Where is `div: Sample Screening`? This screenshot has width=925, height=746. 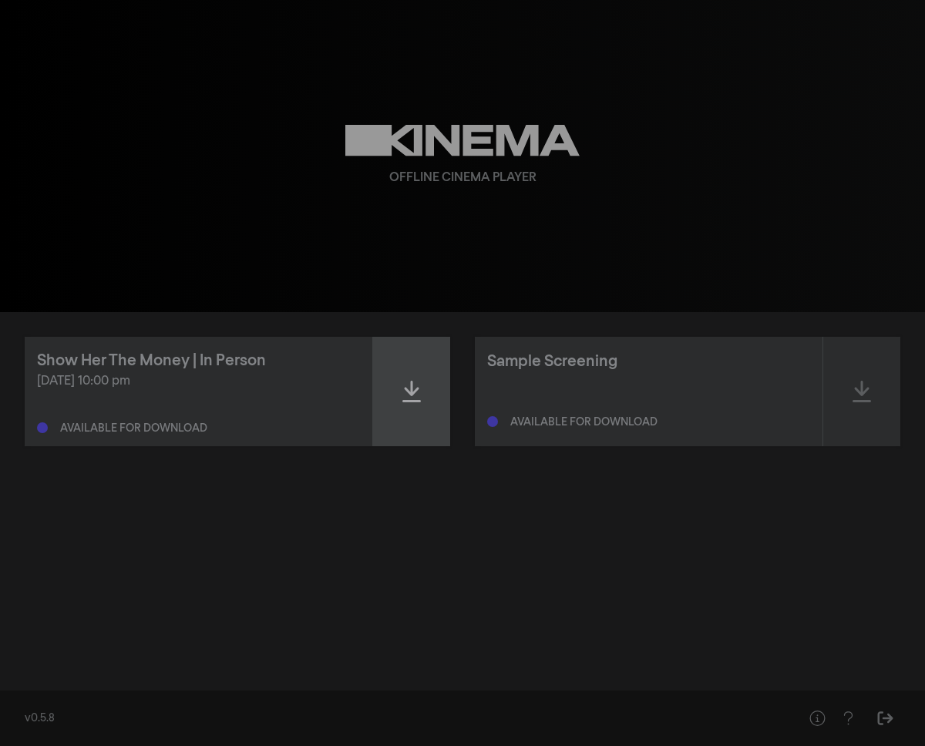 div: Sample Screening is located at coordinates (552, 361).